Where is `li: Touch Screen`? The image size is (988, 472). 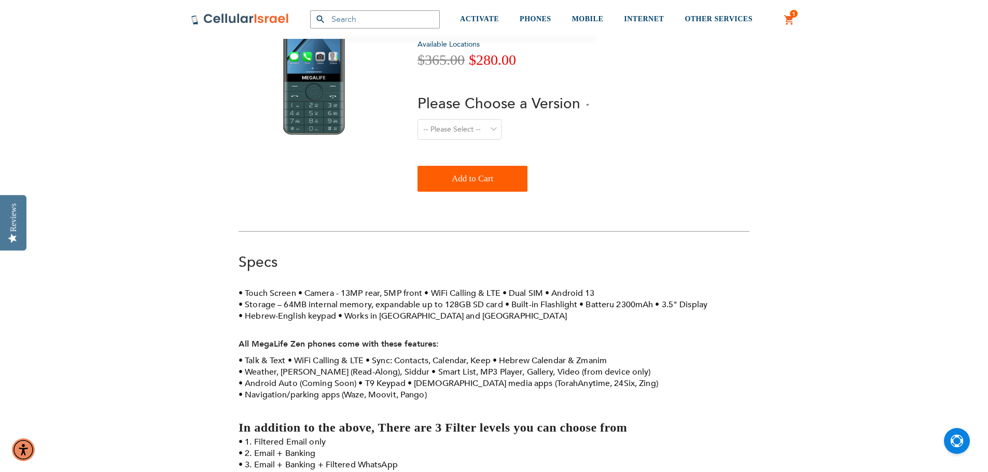 li: Touch Screen is located at coordinates (267, 294).